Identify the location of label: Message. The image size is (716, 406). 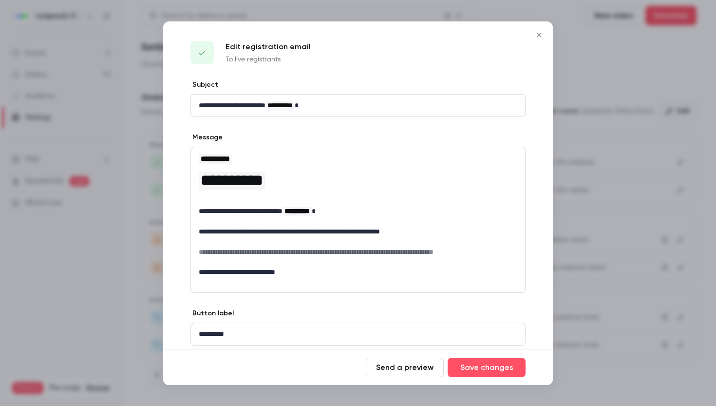
(207, 137).